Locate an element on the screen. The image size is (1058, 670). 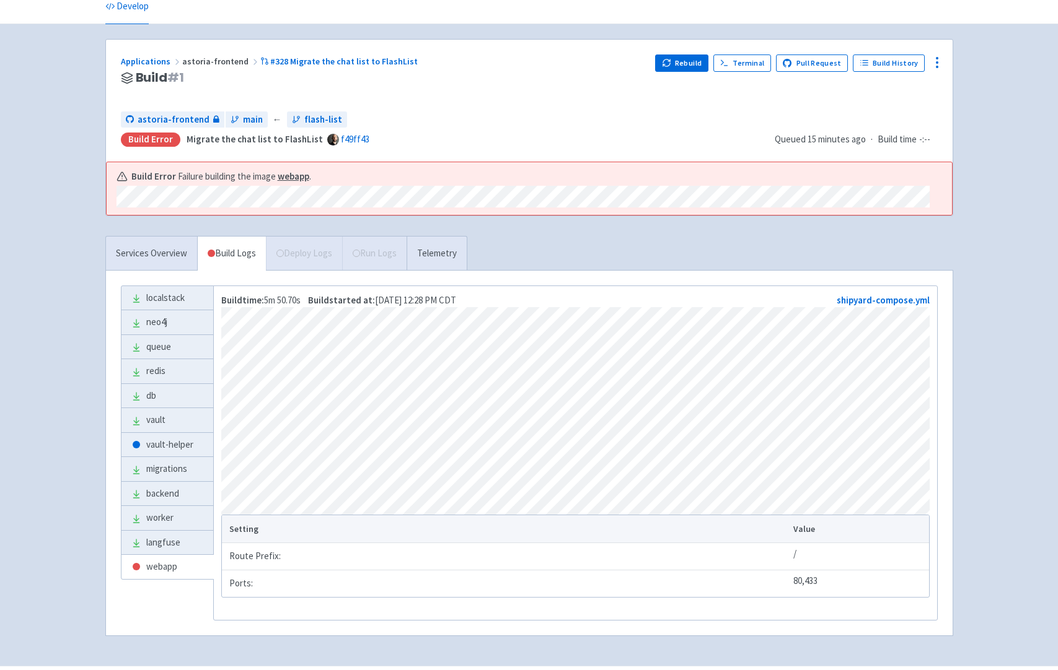
a: shipyard-compose.yml is located at coordinates (883, 300).